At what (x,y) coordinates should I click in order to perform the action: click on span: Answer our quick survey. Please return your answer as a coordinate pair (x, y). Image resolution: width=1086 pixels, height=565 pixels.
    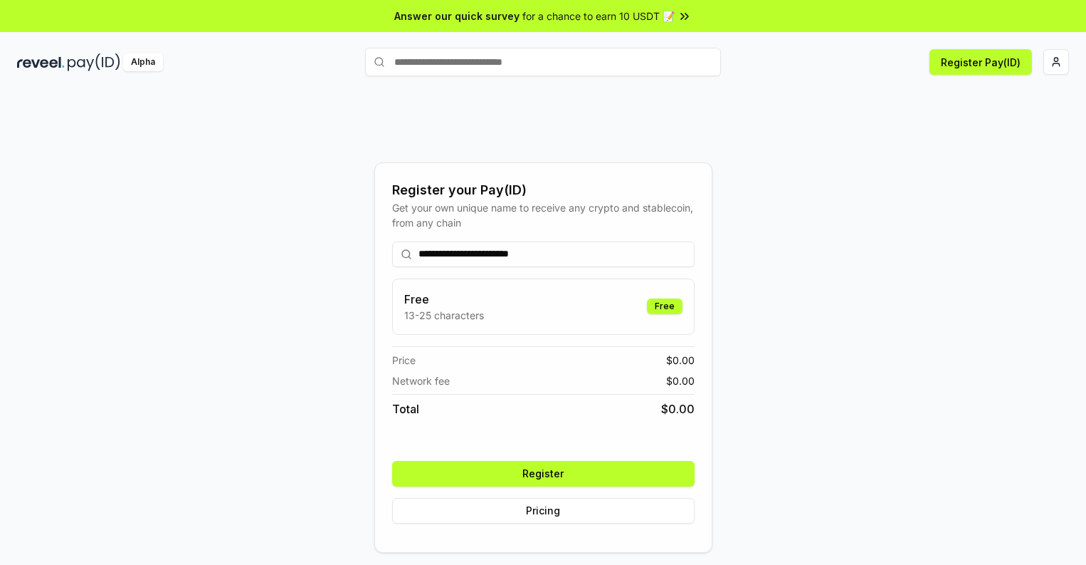
    Looking at the image, I should click on (457, 16).